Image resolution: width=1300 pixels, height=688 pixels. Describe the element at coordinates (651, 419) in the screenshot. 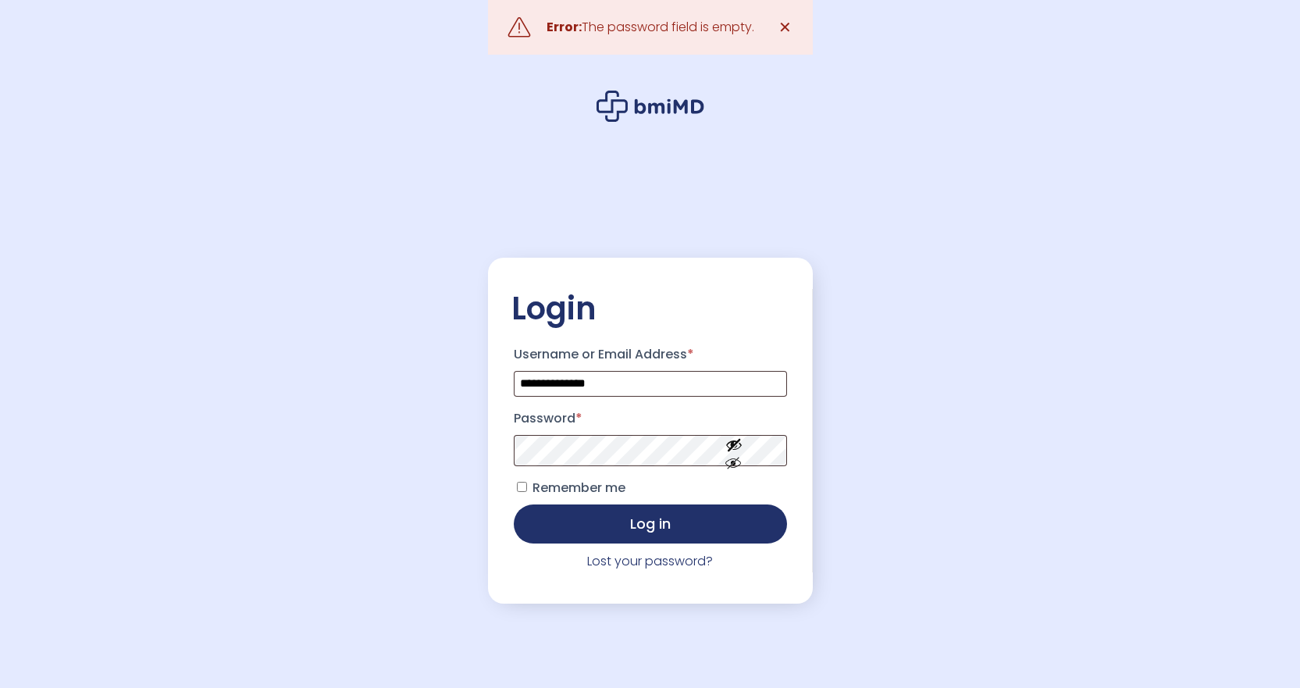

I see `label: Password` at that location.